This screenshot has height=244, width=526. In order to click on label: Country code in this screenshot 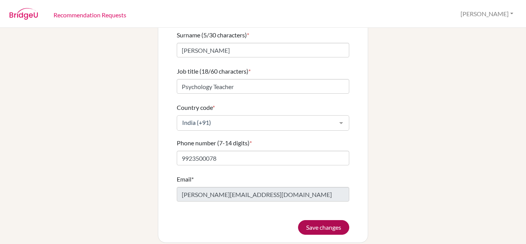, I will do `click(196, 107)`.